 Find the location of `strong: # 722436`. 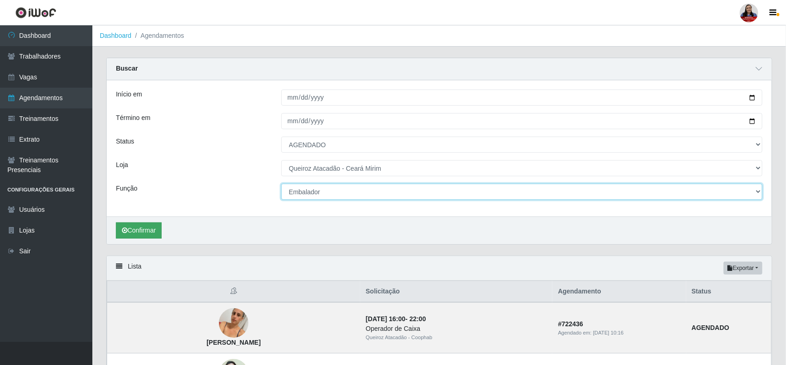

strong: # 722436 is located at coordinates (570, 324).